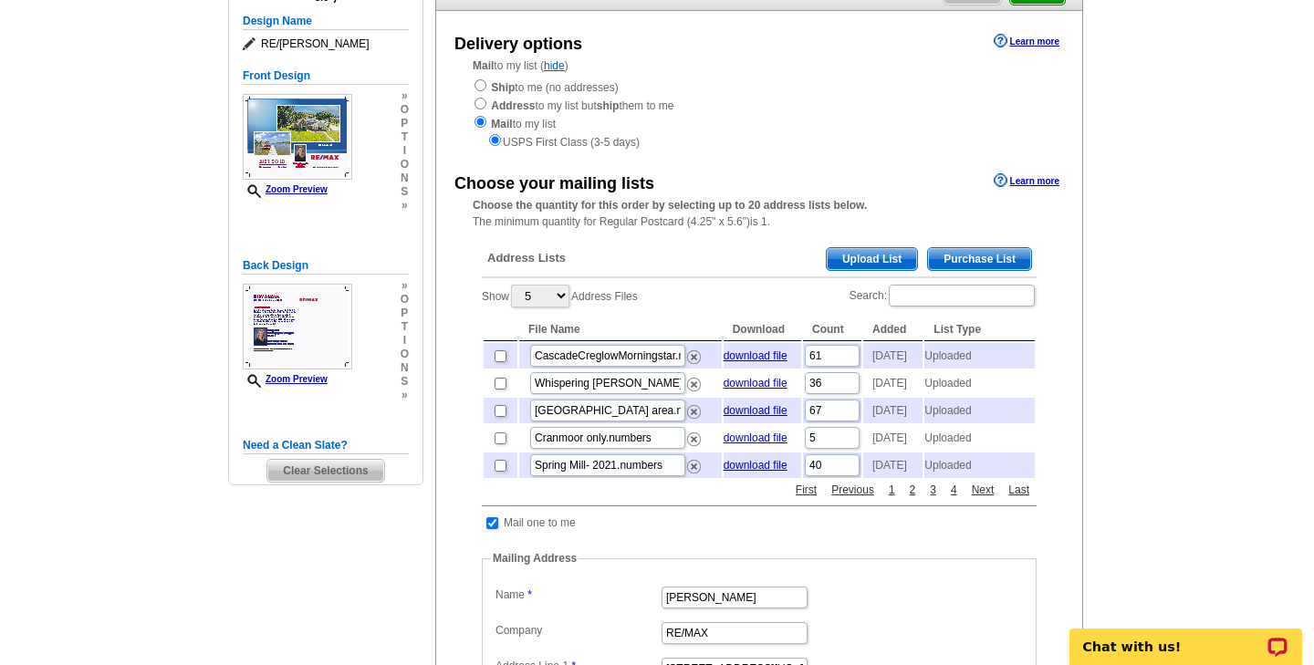  I want to click on label: Search:, so click(943, 296).